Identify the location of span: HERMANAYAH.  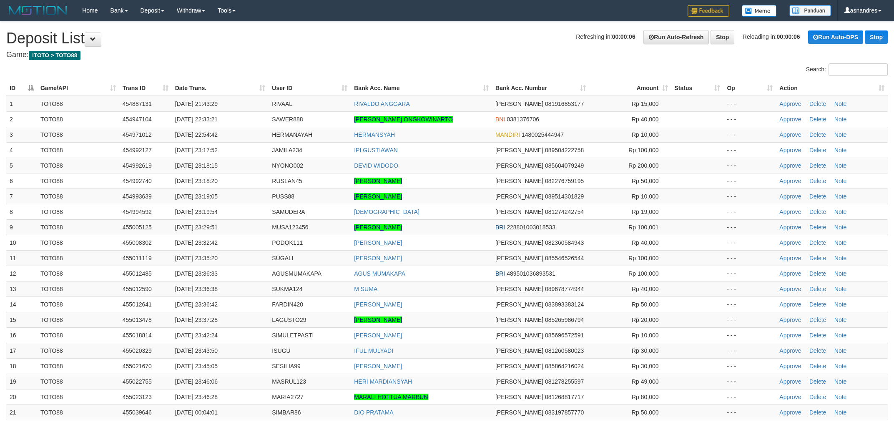
(292, 135).